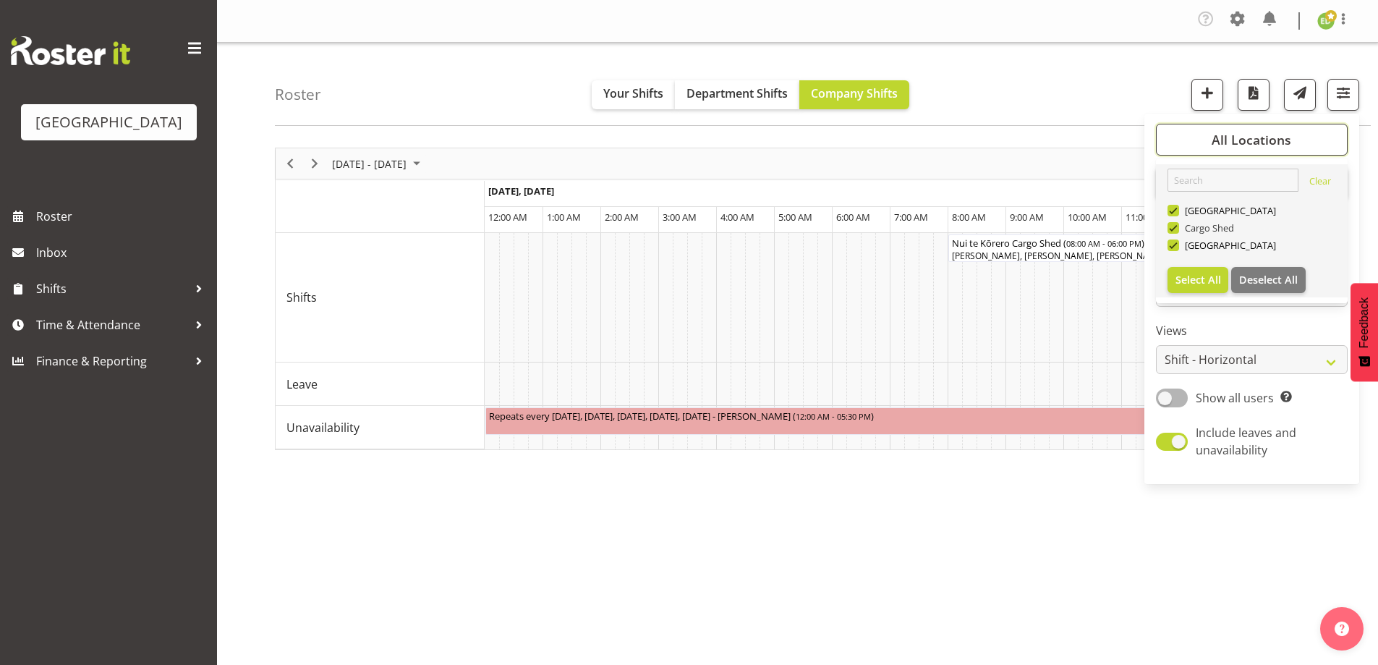  What do you see at coordinates (70, 51) in the screenshot?
I see `img: Rosterit website logo` at bounding box center [70, 51].